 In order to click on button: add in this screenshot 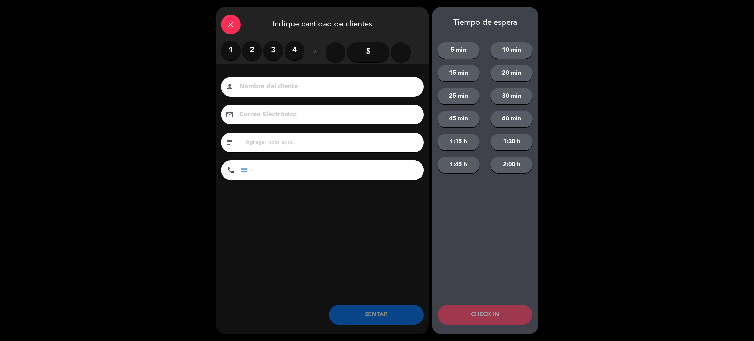, I will do `click(401, 52)`.